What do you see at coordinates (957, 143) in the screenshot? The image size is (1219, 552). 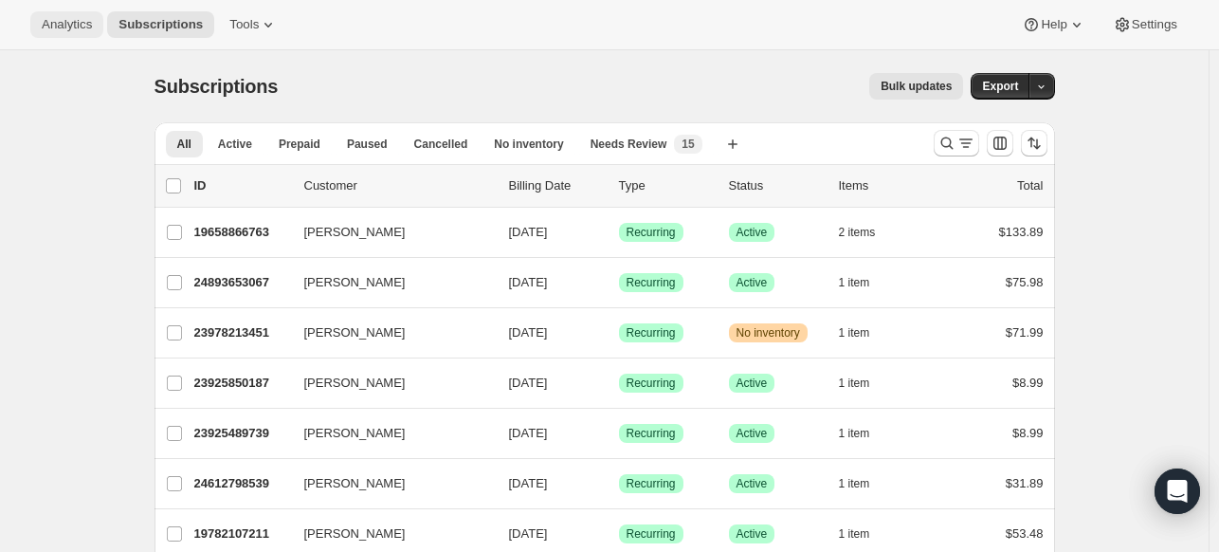 I see `button: Search and filter results` at bounding box center [957, 143].